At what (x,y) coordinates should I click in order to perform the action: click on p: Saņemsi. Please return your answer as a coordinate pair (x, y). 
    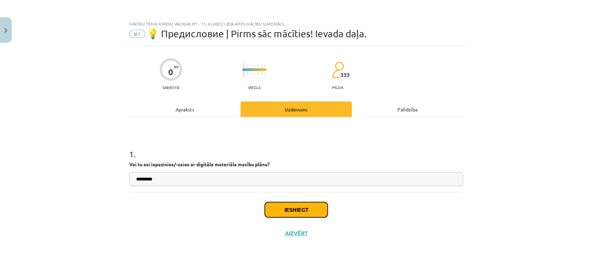
    Looking at the image, I should click on (171, 87).